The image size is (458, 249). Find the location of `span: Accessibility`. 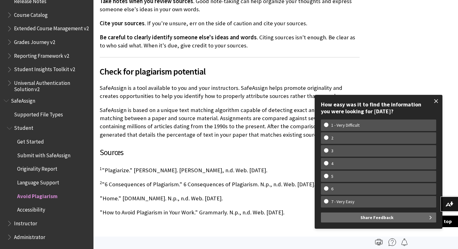

span: Accessibility is located at coordinates (31, 209).